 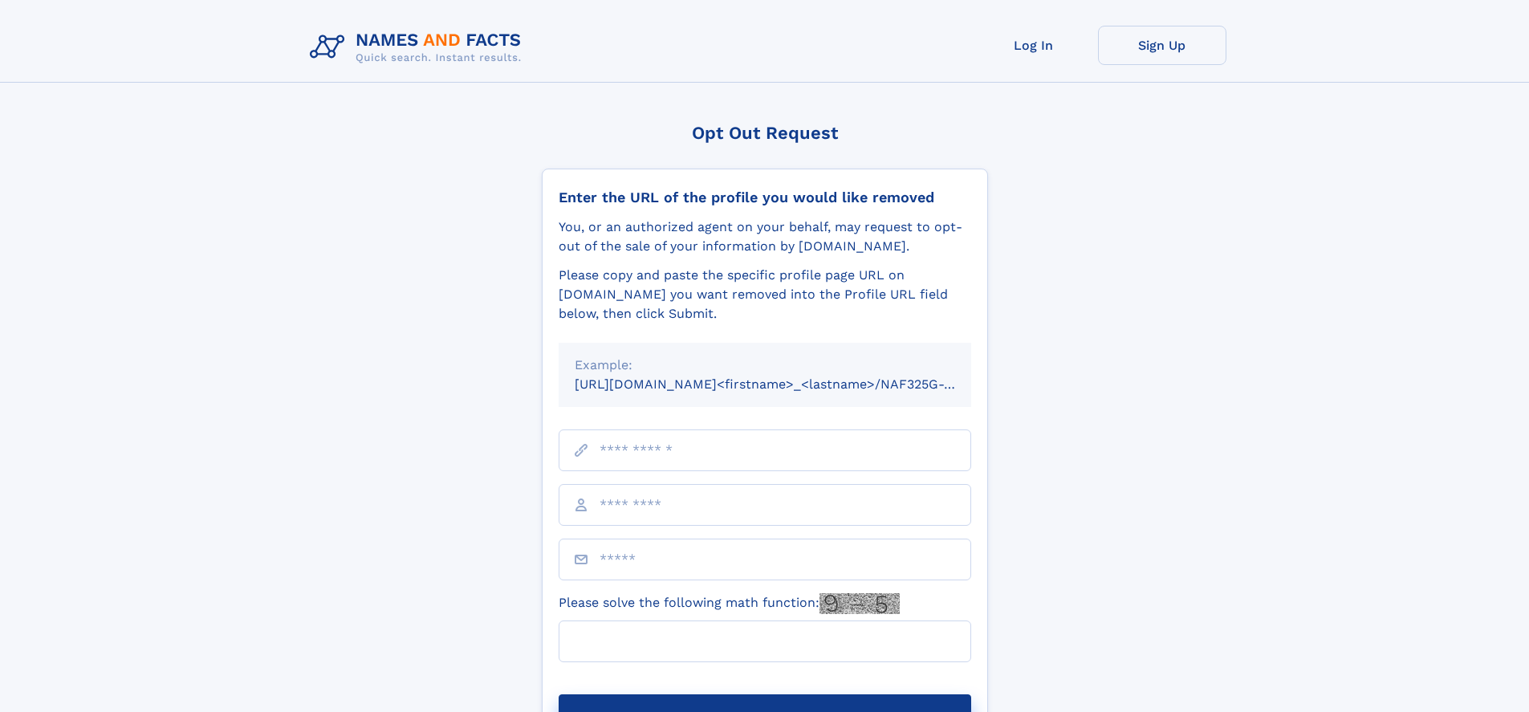 I want to click on div: Enter the URL of the profile you would like removed, so click(x=765, y=197).